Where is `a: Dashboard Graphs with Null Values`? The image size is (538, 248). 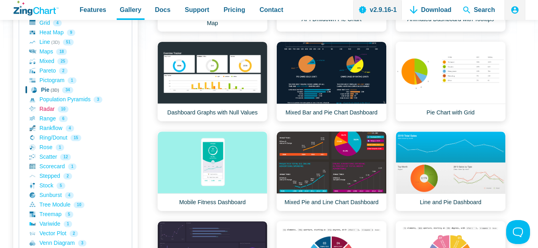
a: Dashboard Graphs with Null Values is located at coordinates (212, 81).